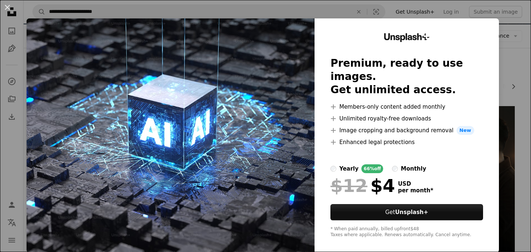  What do you see at coordinates (395, 169) in the screenshot?
I see `input: monthly` at bounding box center [395, 169].